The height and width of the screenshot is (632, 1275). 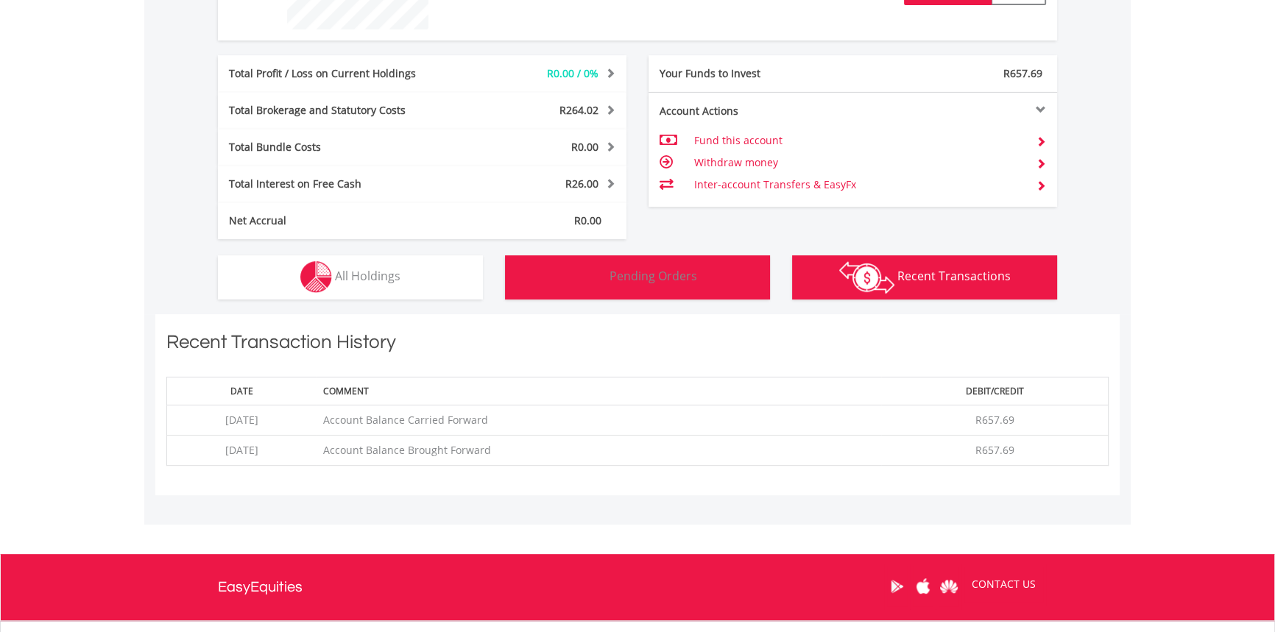 What do you see at coordinates (337, 74) in the screenshot?
I see `div: Total Profit / Loss on Current Holdings` at bounding box center [337, 74].